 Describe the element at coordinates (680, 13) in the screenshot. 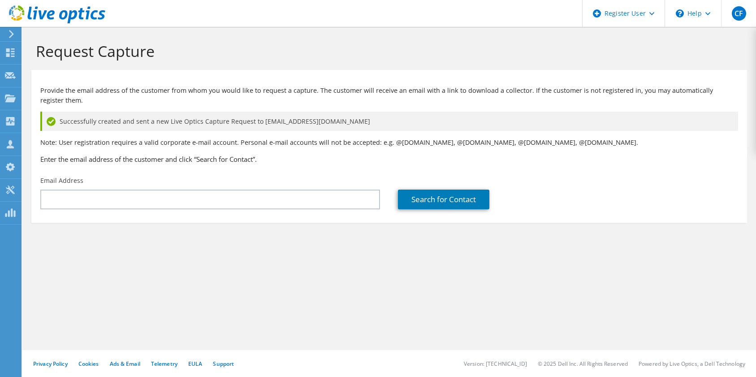

I see `svg: \n` at that location.